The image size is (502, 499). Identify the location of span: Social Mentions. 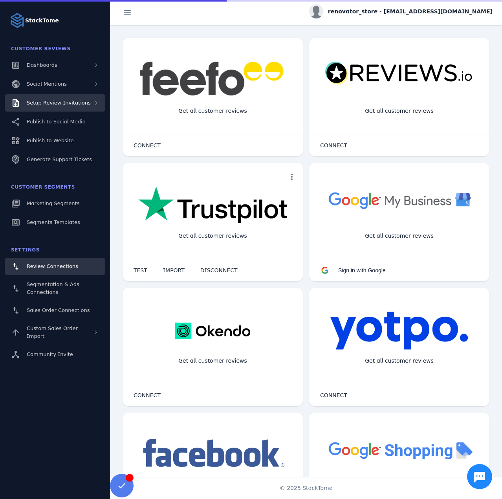
(47, 84).